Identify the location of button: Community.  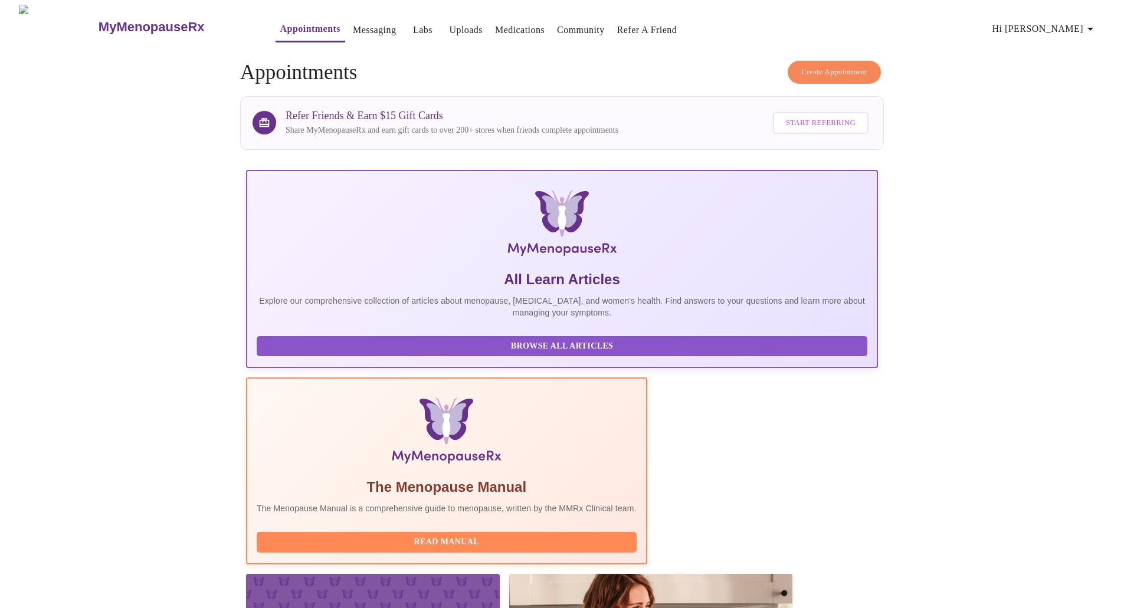
(580, 30).